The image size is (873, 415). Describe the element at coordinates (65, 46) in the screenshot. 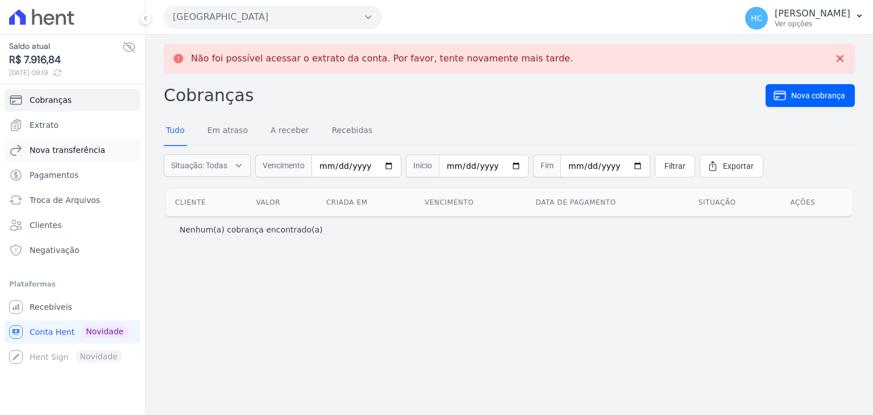

I see `span: Saldo atual` at that location.